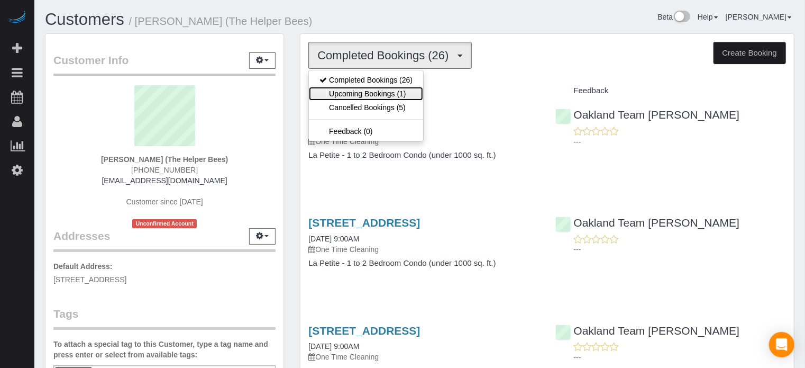 The image size is (805, 368). What do you see at coordinates (386, 55) in the screenshot?
I see `span: Completed Bookings (26)` at bounding box center [386, 55].